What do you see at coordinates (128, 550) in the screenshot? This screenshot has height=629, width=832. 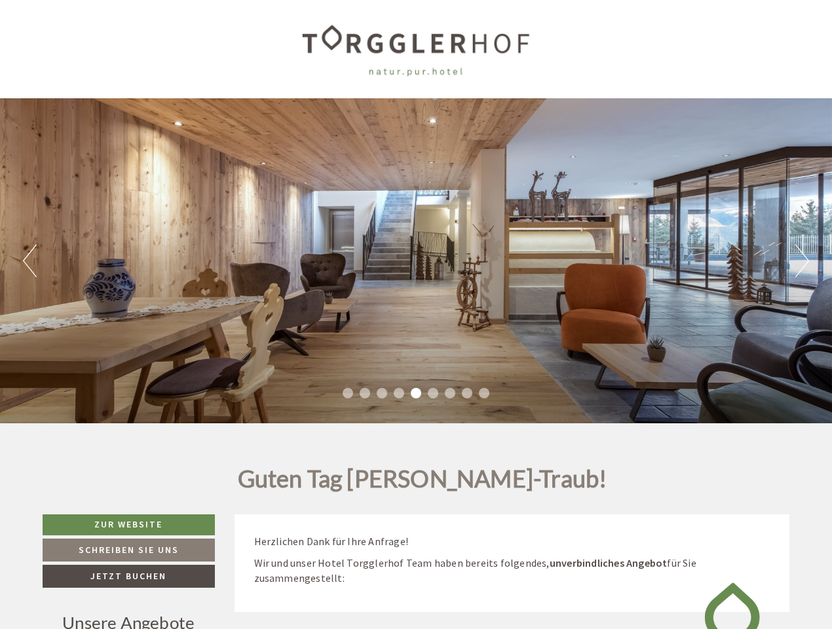 I see `a: Schreiben Sie uns` at bounding box center [128, 550].